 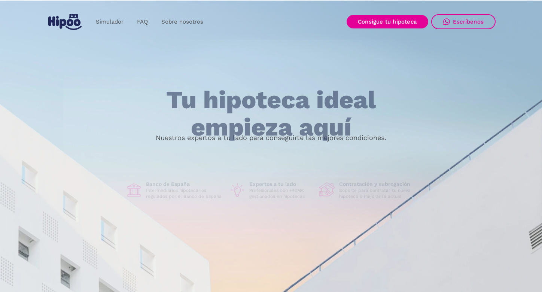 I want to click on a: FAQ, so click(x=142, y=22).